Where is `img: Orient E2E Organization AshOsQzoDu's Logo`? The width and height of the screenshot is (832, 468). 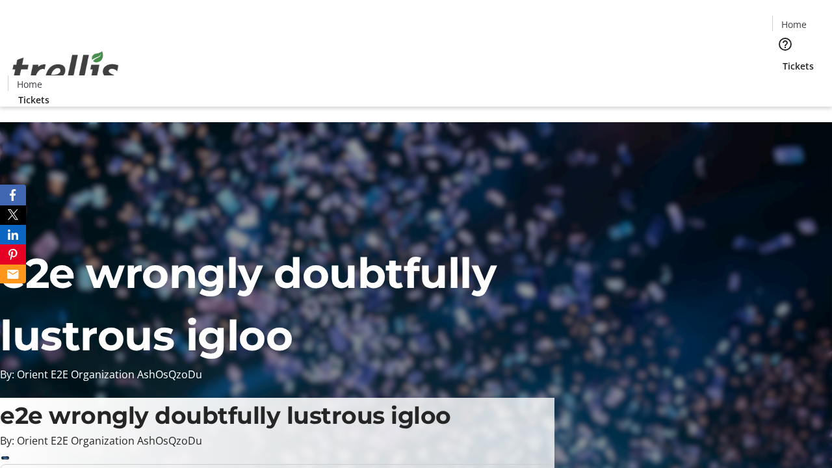 img: Orient E2E Organization AshOsQzoDu's Logo is located at coordinates (66, 70).